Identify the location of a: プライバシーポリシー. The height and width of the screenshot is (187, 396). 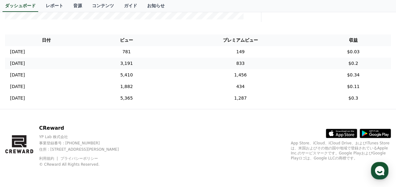
(79, 158).